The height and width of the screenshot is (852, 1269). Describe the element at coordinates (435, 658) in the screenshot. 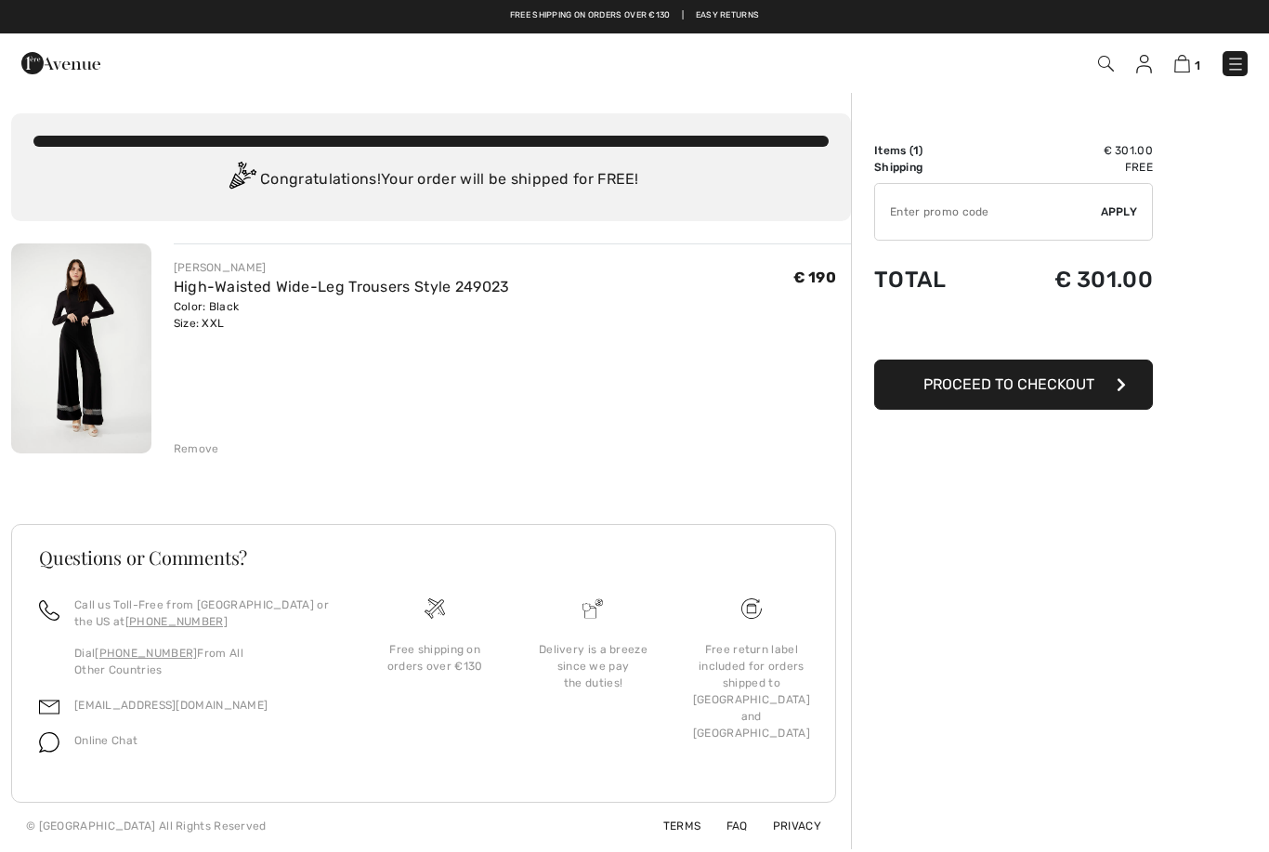

I see `div: Free shipping on orders over €130` at that location.